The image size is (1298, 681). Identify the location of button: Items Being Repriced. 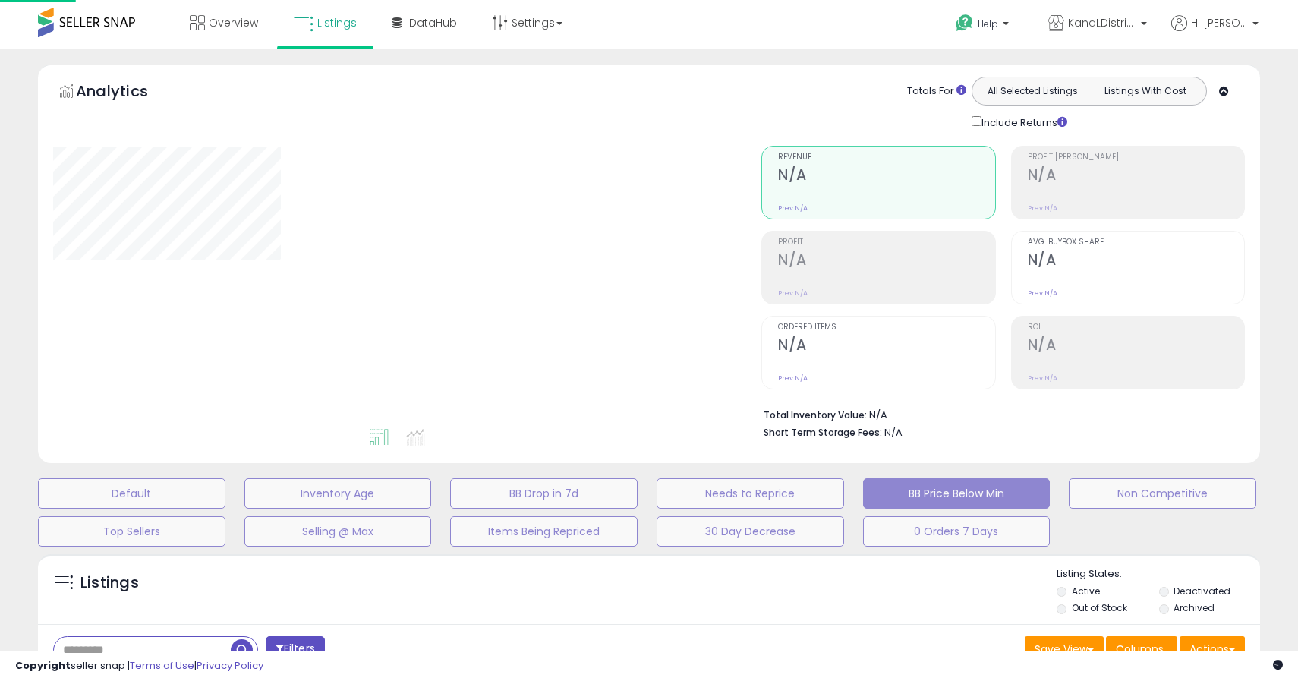
(543, 531).